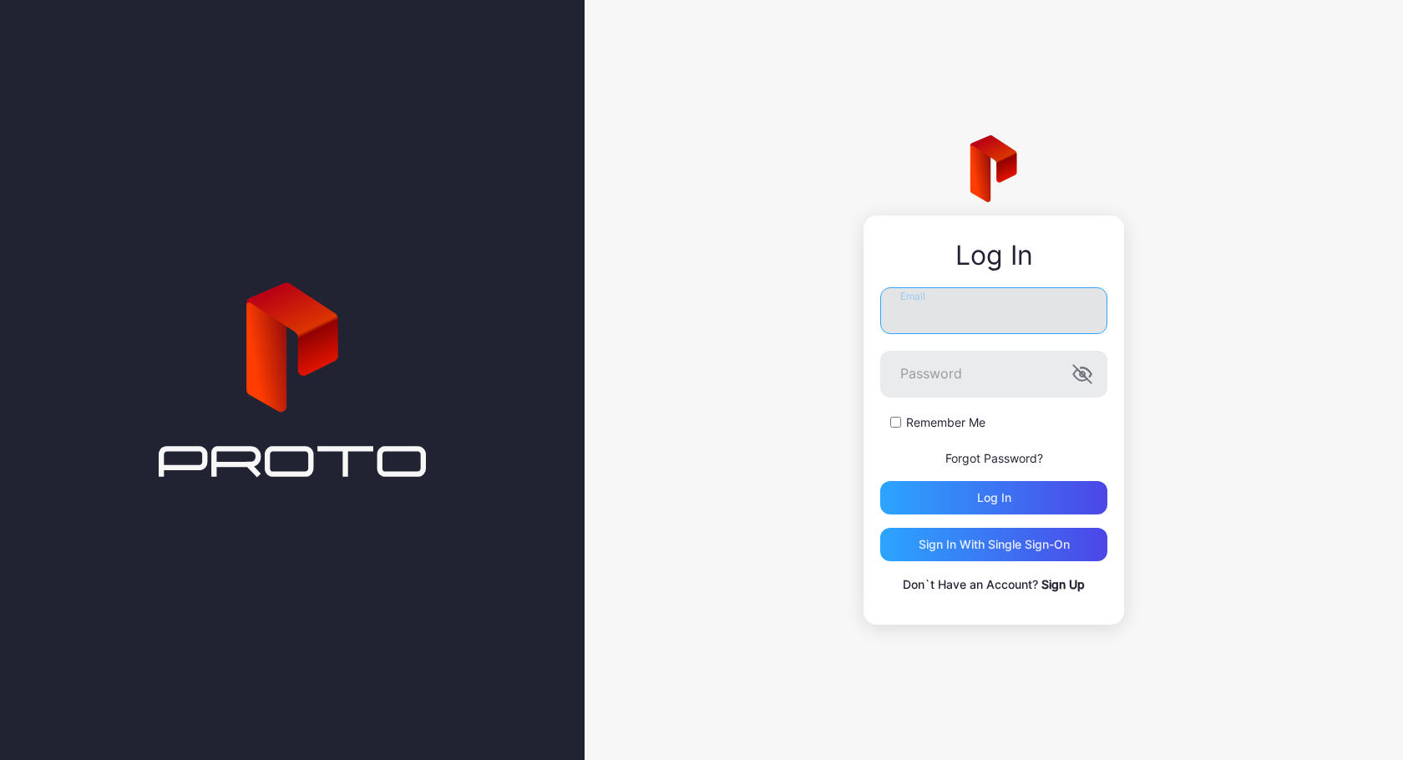 This screenshot has width=1403, height=760. What do you see at coordinates (994, 374) in the screenshot?
I see `input: Password` at bounding box center [994, 374].